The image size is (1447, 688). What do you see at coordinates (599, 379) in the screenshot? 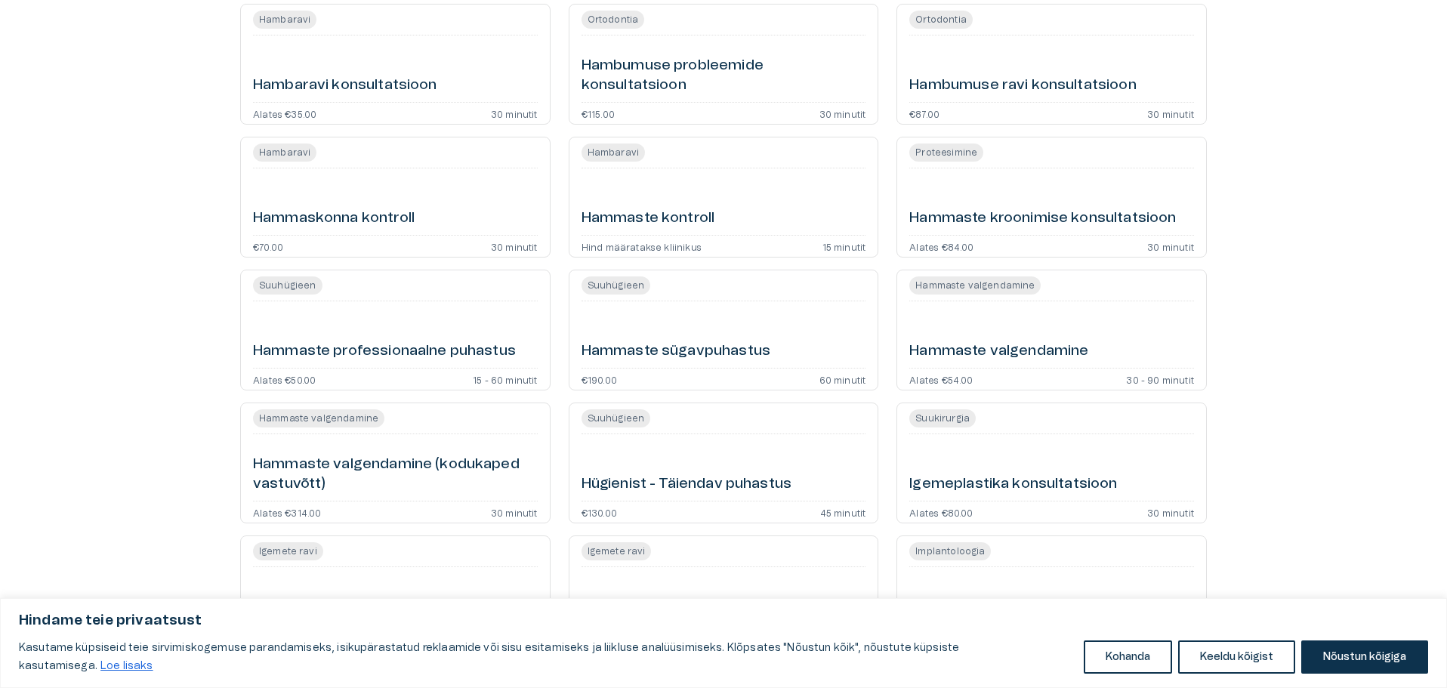
I see `p: €190.00` at bounding box center [599, 379].